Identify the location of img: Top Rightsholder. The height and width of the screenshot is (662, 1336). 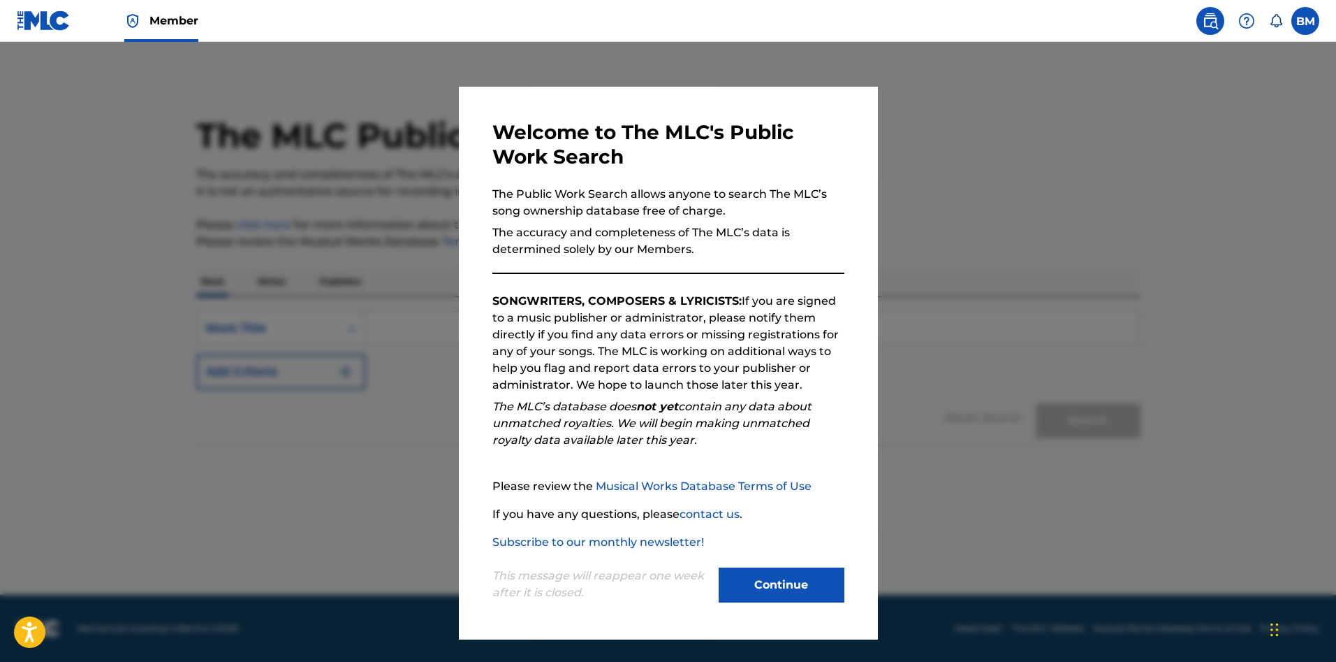
(133, 21).